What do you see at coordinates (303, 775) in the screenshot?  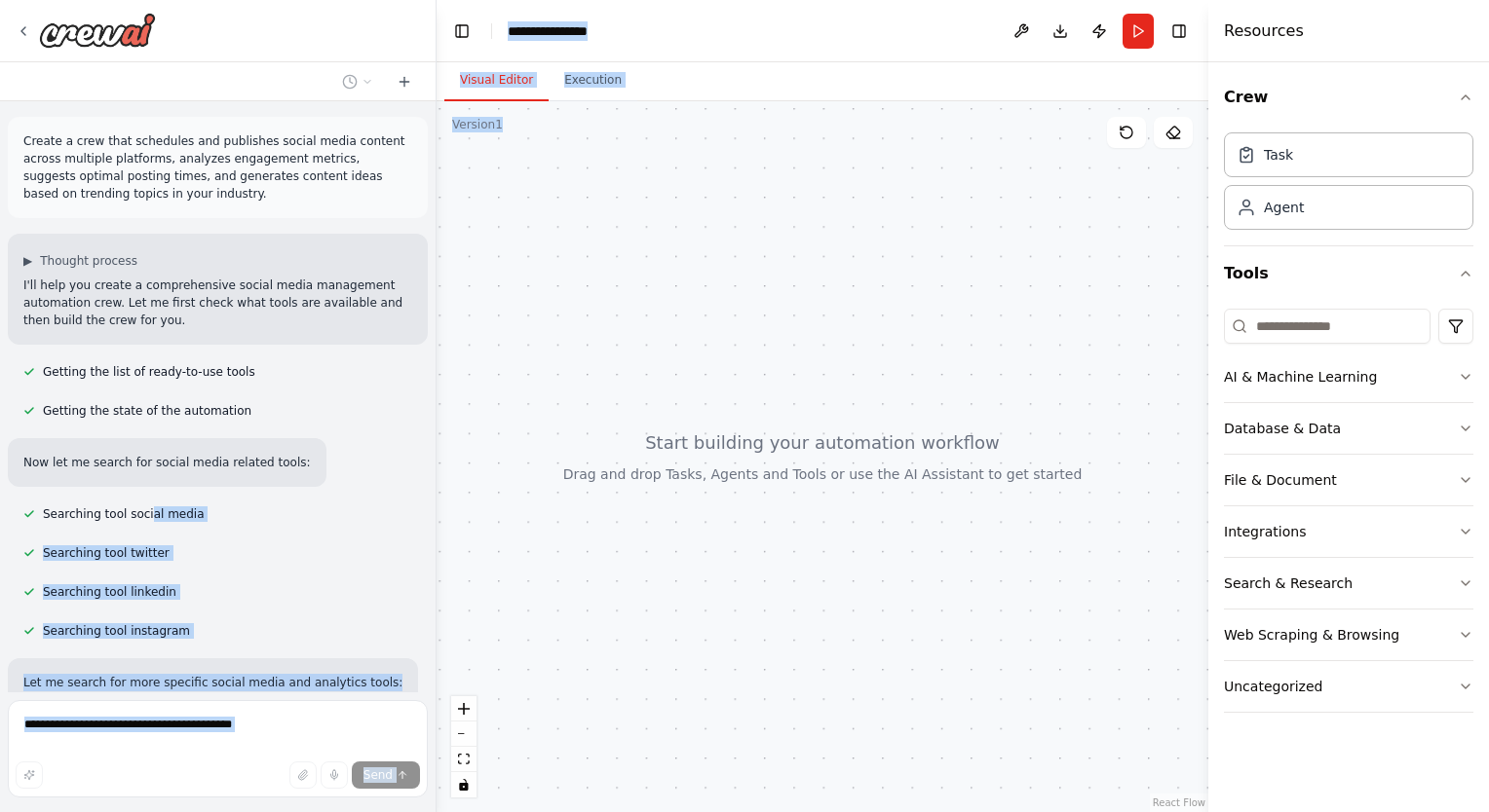 I see `button: Upload files` at bounding box center [303, 775].